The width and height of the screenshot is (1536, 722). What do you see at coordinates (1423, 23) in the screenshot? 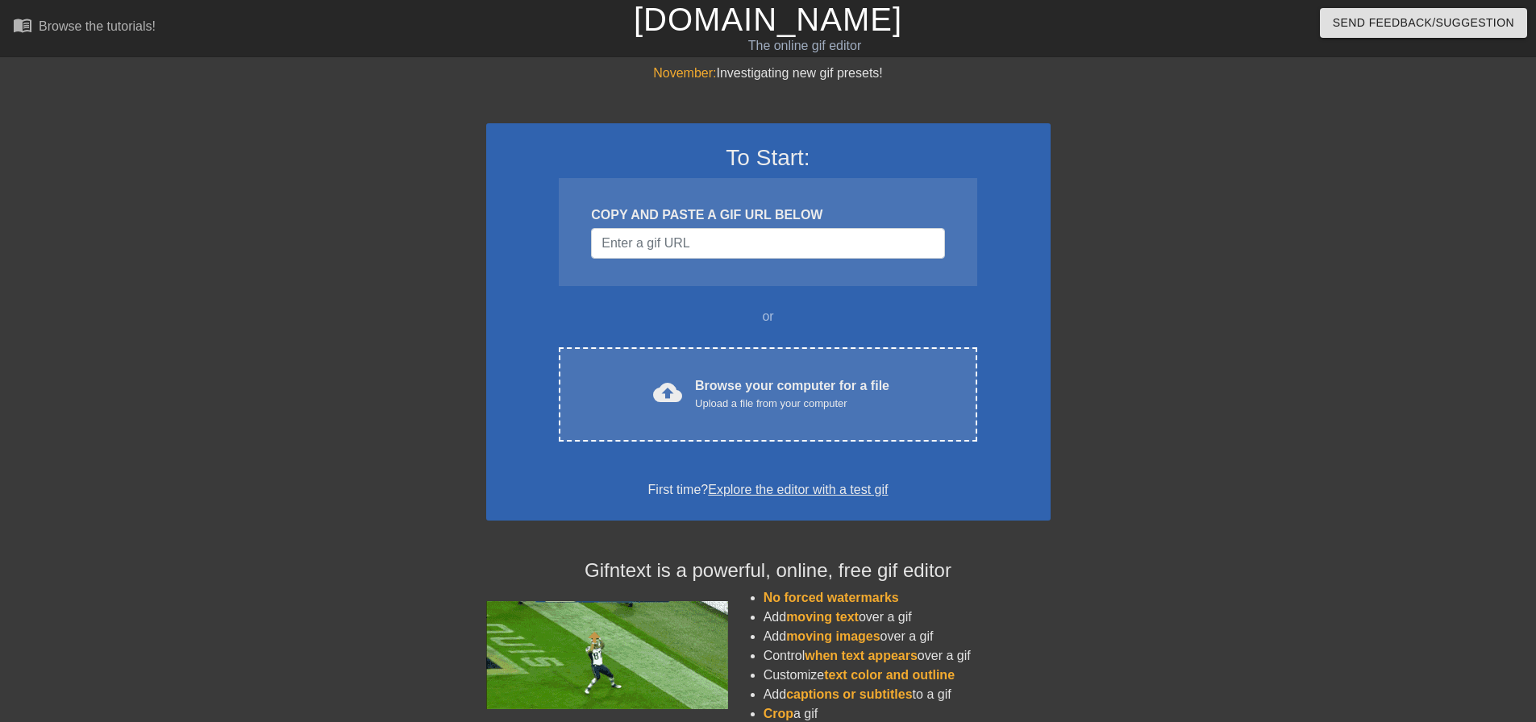
I see `span: Send Feedback/Suggestion` at bounding box center [1423, 23].